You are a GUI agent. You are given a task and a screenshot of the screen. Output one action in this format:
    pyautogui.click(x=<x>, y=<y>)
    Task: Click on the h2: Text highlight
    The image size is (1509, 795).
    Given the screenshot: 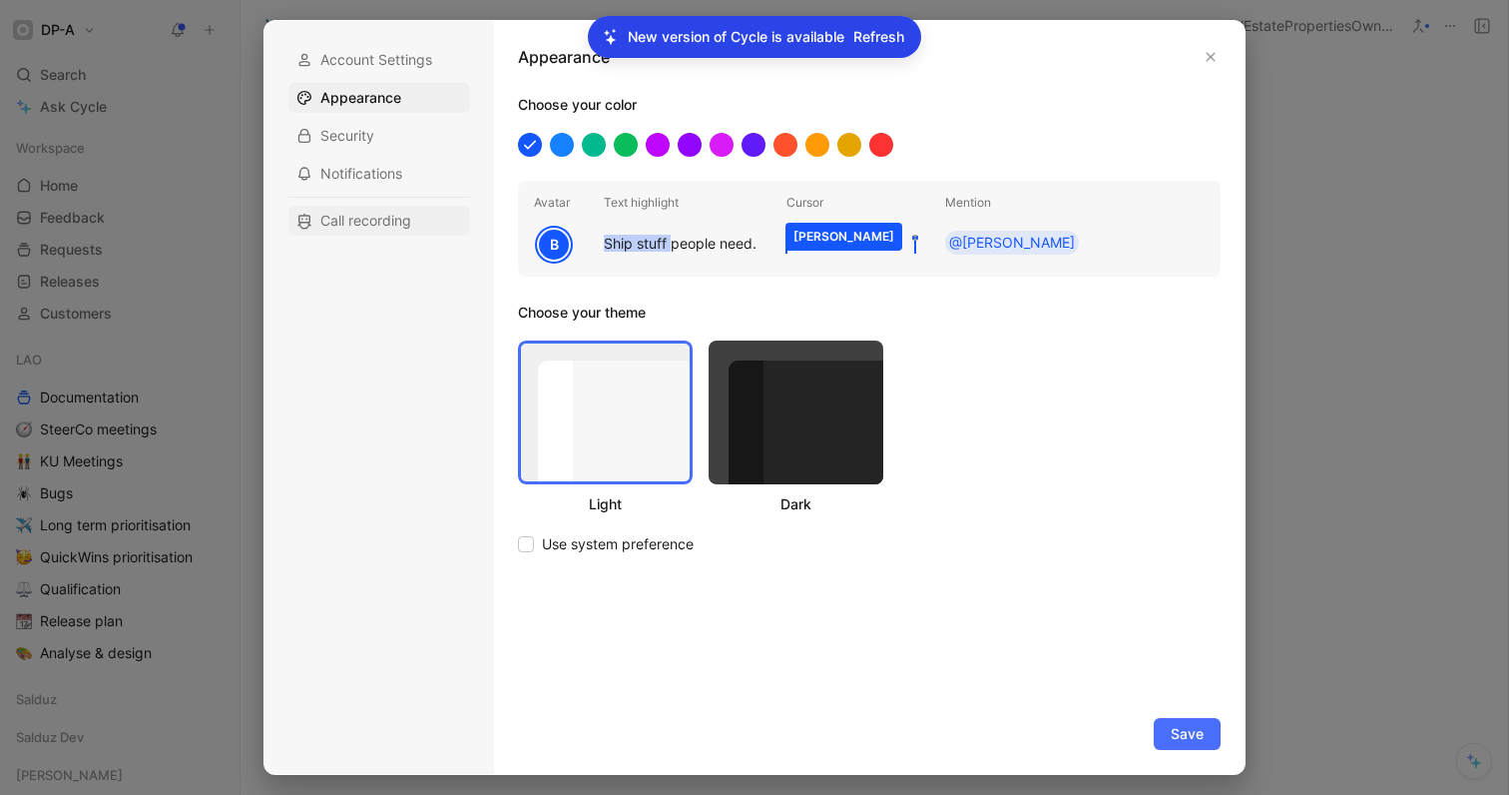 What is the action you would take?
    pyautogui.click(x=680, y=203)
    